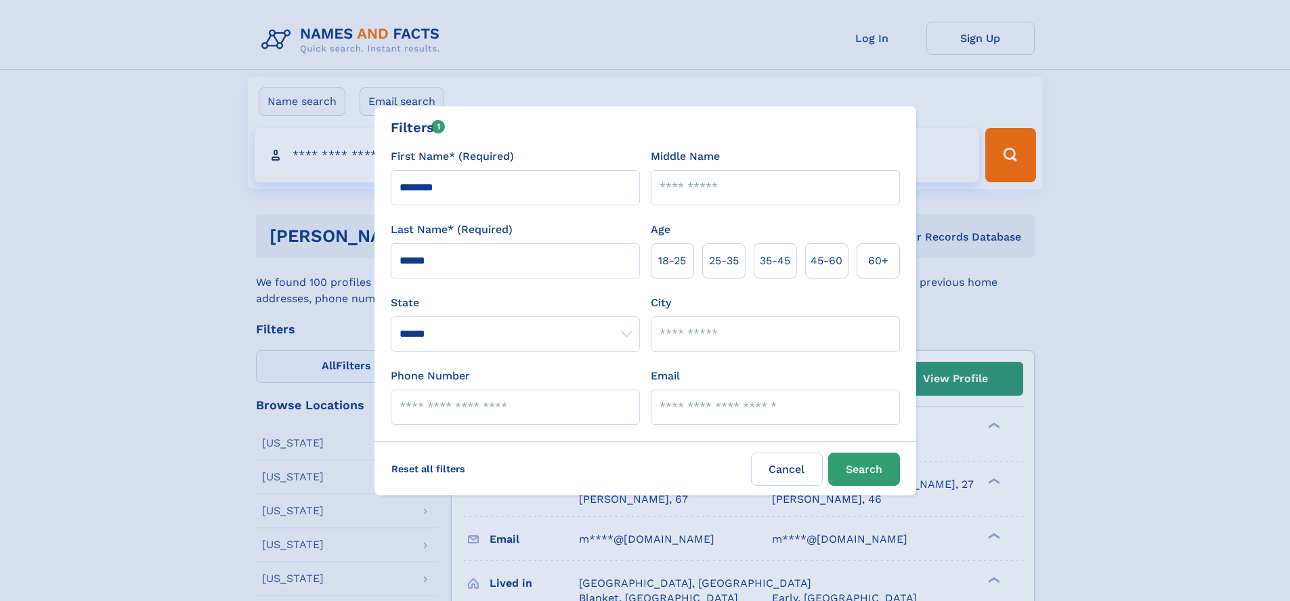  Describe the element at coordinates (724, 261) in the screenshot. I see `span: 25‑35` at that location.